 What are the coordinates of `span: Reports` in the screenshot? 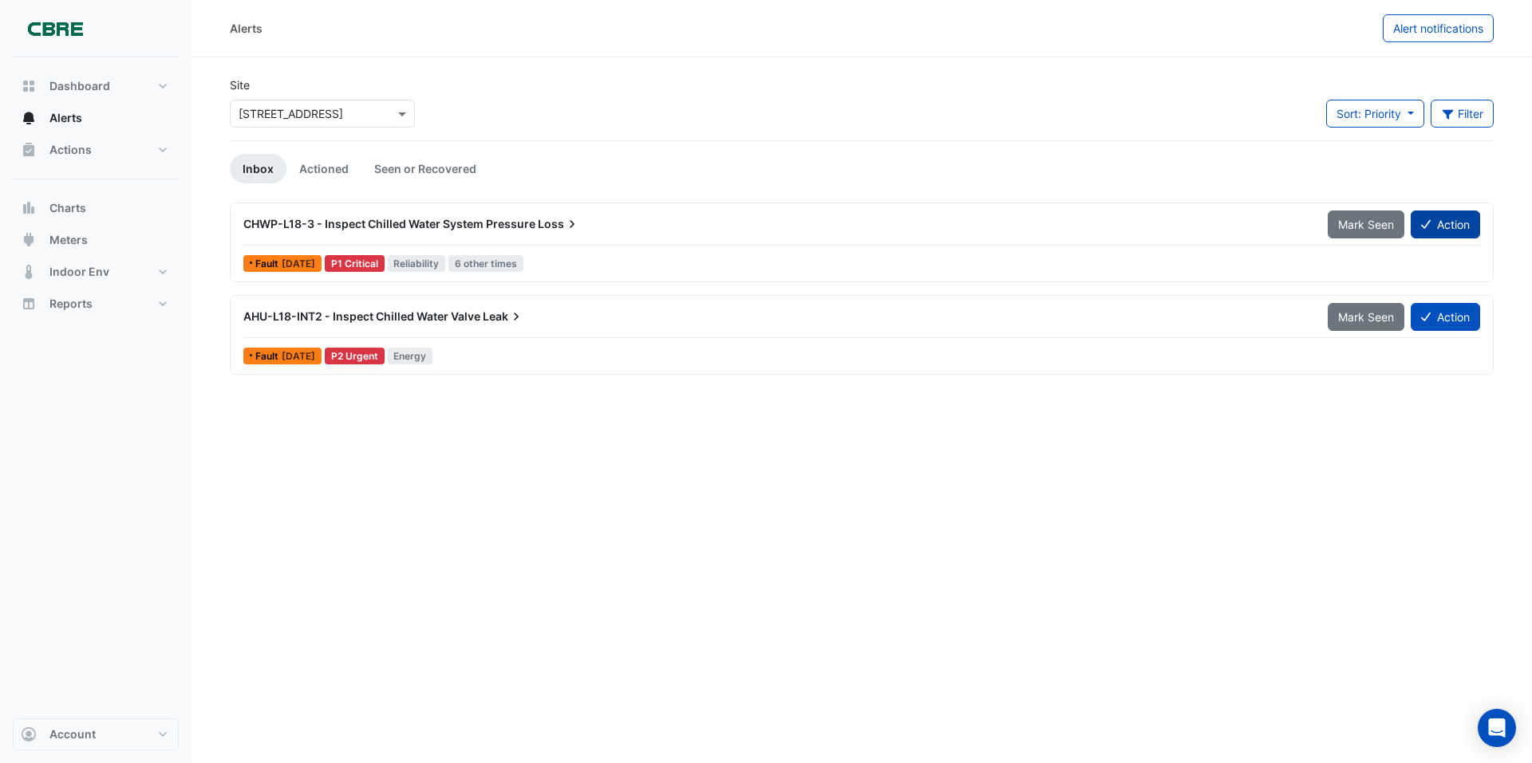 It's located at (71, 304).